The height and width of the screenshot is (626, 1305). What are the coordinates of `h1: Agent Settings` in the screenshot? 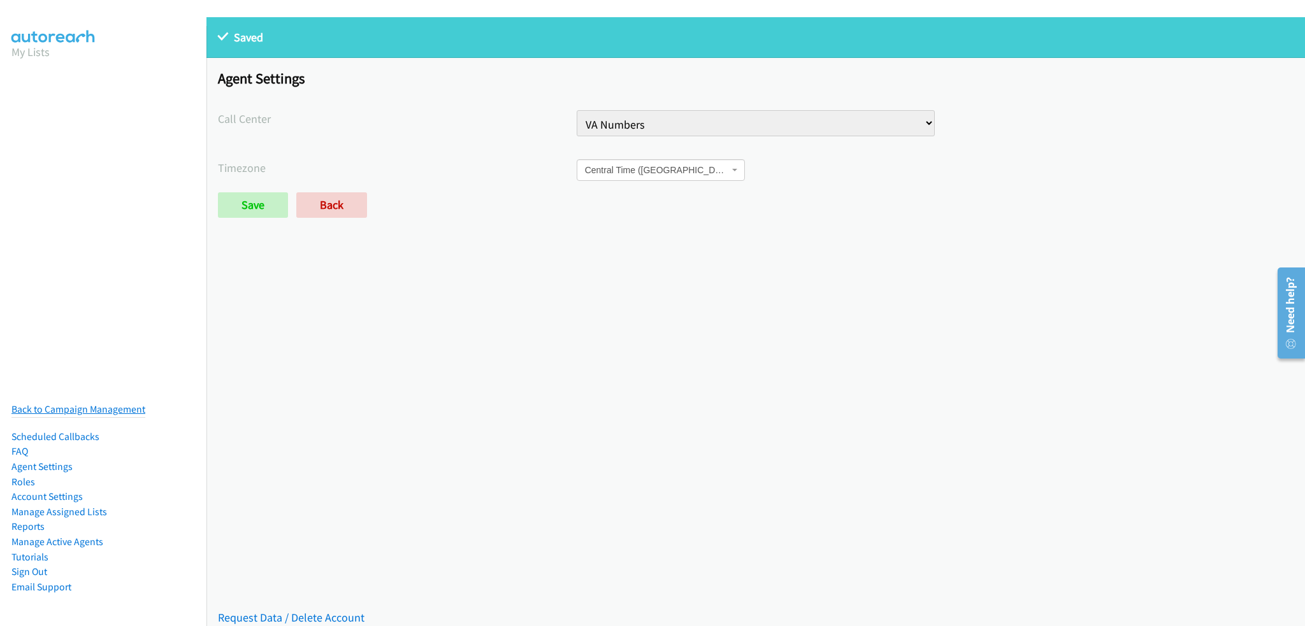 It's located at (756, 78).